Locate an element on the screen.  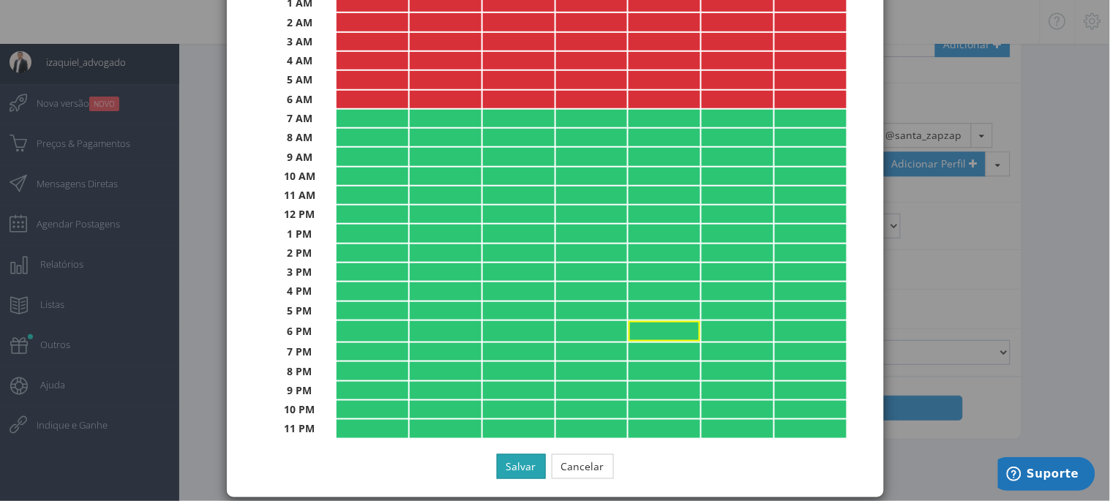
th: 10 AM is located at coordinates (300, 176).